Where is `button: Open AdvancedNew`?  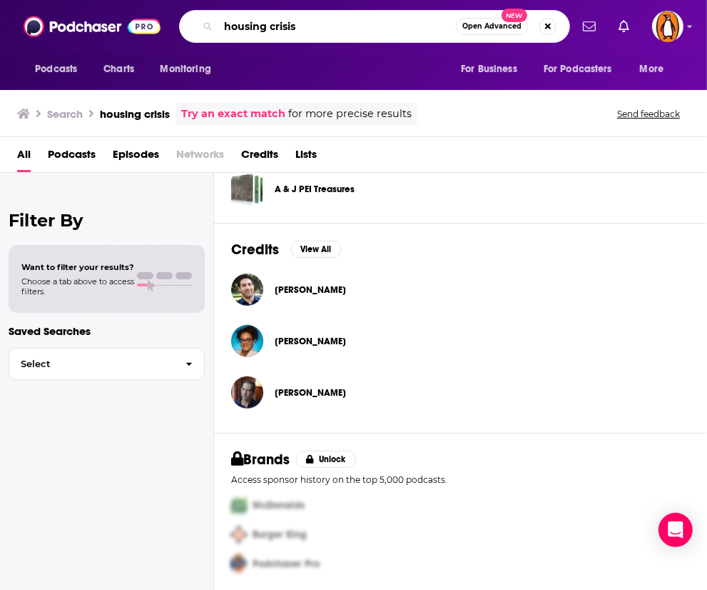 button: Open AdvancedNew is located at coordinates (492, 26).